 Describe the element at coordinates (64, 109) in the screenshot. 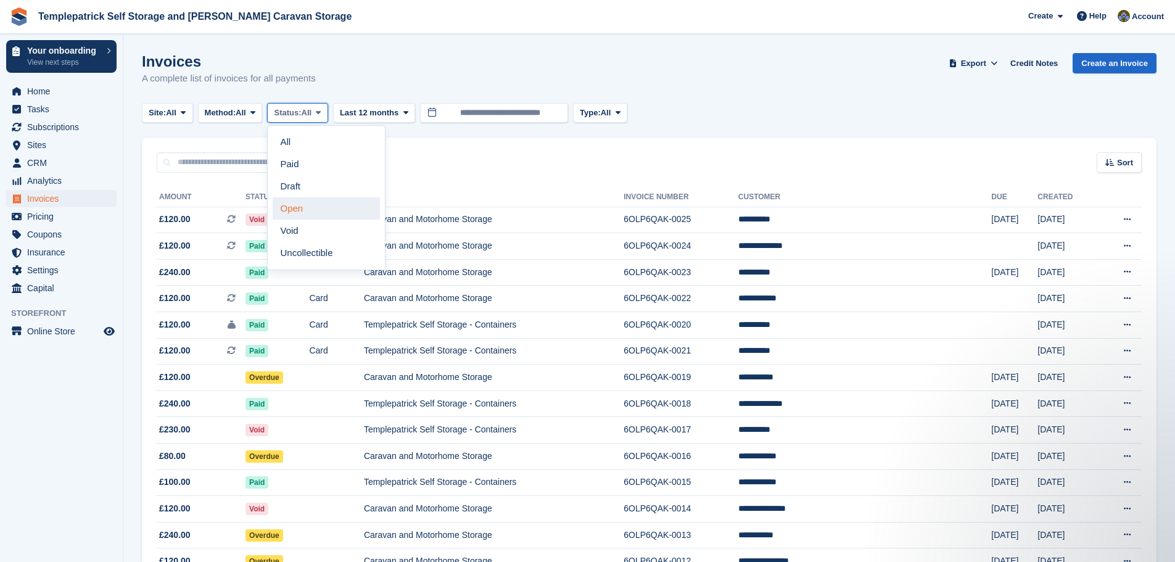

I see `span: Tasks` at that location.